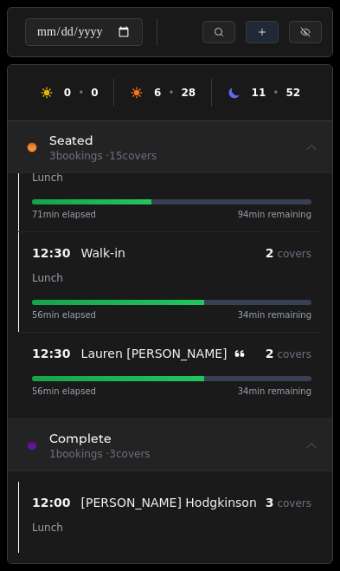  What do you see at coordinates (188, 93) in the screenshot?
I see `span: 28` at bounding box center [188, 93].